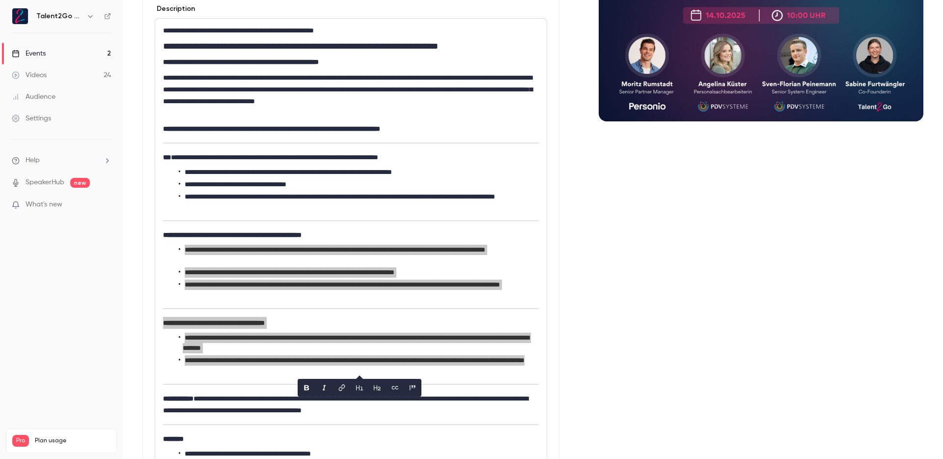 The image size is (943, 459). Describe the element at coordinates (59, 16) in the screenshot. I see `h6: Talent2Go GmbH` at that location.